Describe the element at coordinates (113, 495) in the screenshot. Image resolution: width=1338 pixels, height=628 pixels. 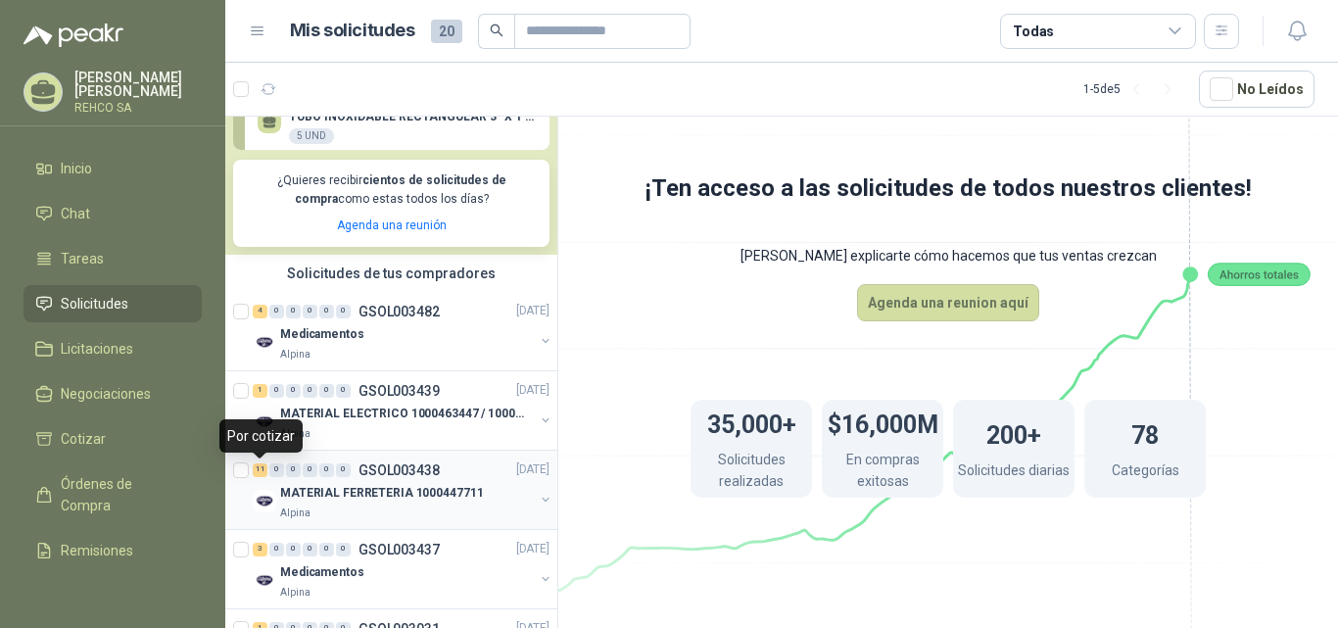
I see `a: Órdenes de Compra` at that location.